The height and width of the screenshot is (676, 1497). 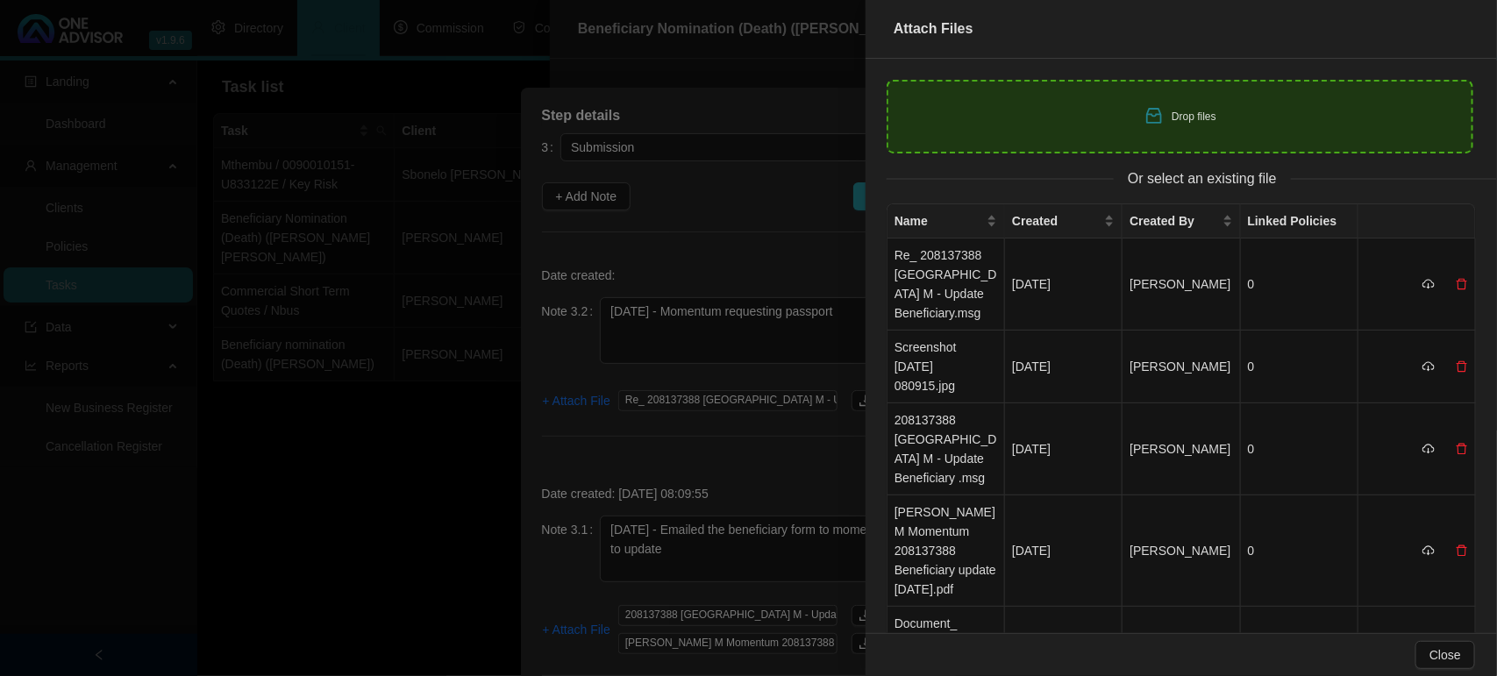 I want to click on th: Name, so click(x=946, y=221).